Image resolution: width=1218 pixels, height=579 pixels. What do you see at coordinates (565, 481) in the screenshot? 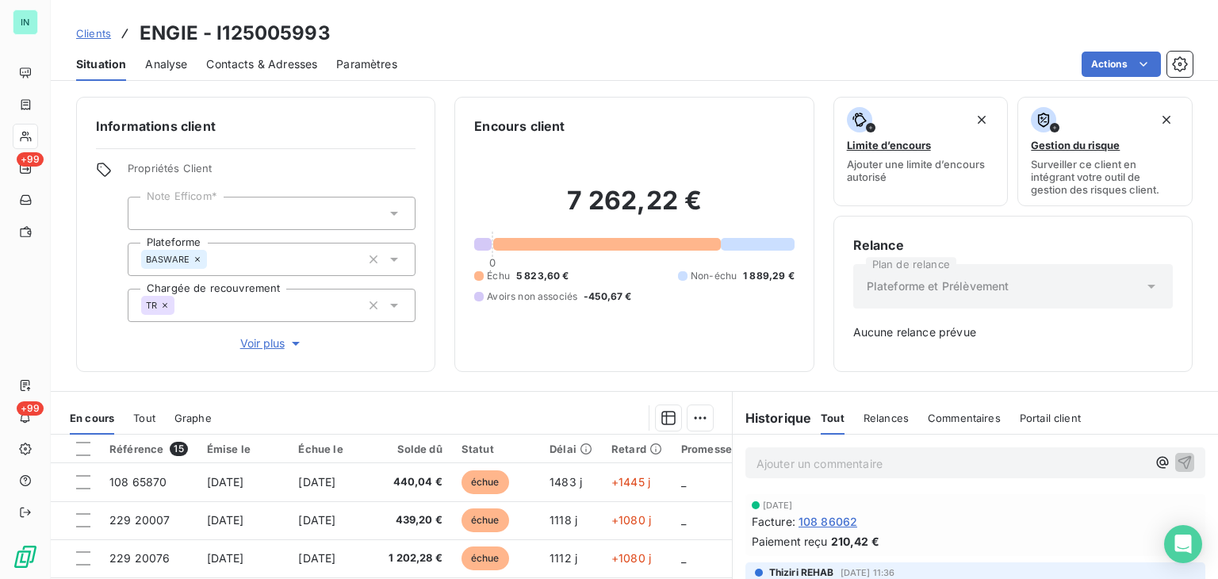
I see `span: 1483 j` at bounding box center [565, 481].